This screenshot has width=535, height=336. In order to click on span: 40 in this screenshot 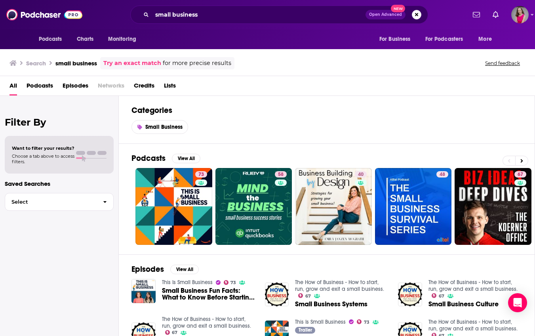, I will do `click(361, 175)`.